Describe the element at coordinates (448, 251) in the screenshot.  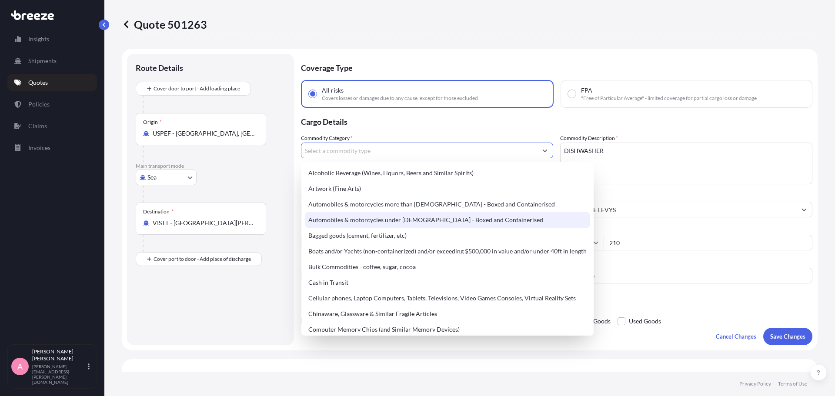
I see `div: Boats and/or Yachts (non-containerized) and/or exceeding $500,000 in value and/or under 40ft in l...` at that location.